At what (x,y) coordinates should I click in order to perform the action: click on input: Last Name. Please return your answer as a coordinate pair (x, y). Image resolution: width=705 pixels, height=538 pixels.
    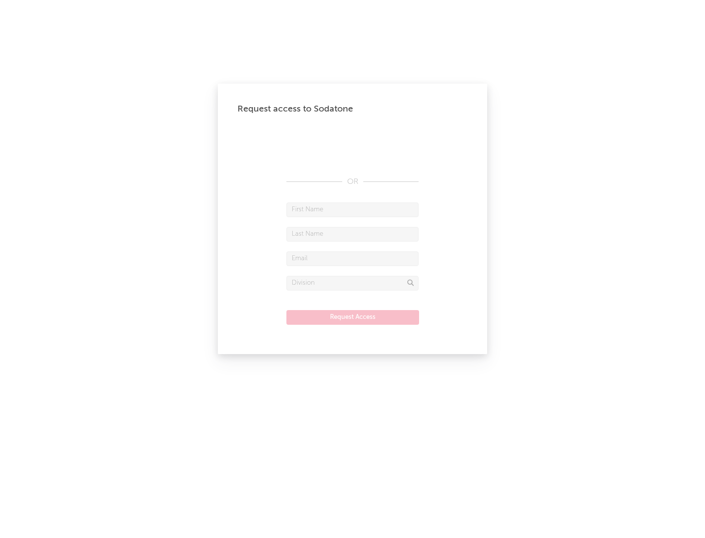
    Looking at the image, I should click on (352, 234).